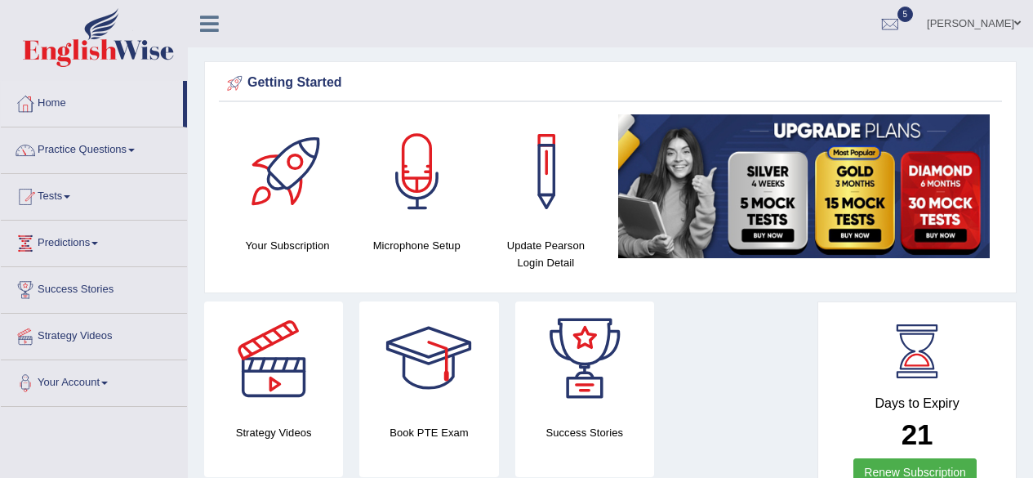 The image size is (1033, 478). Describe the element at coordinates (94, 334) in the screenshot. I see `a: Strategy Videos` at that location.